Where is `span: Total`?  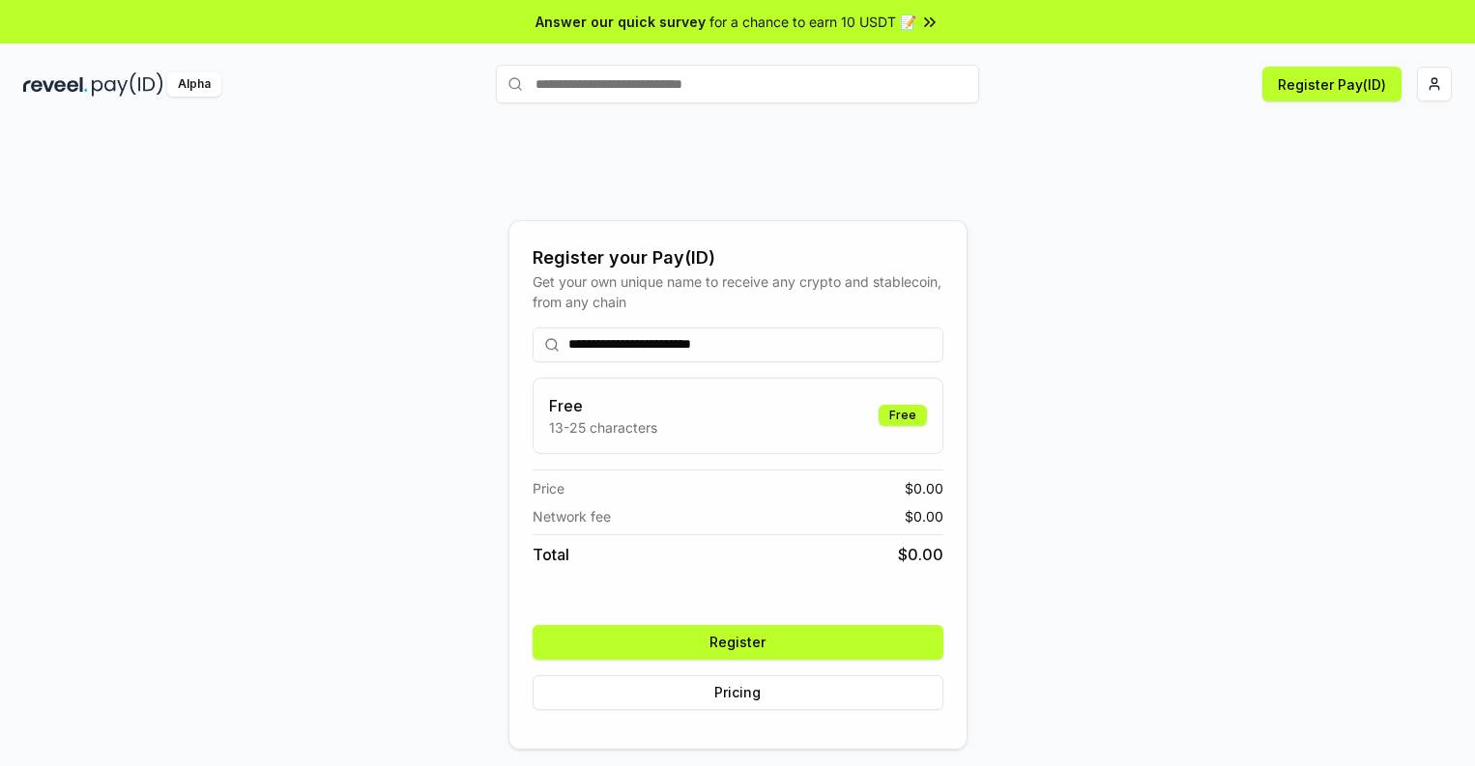 span: Total is located at coordinates (551, 555).